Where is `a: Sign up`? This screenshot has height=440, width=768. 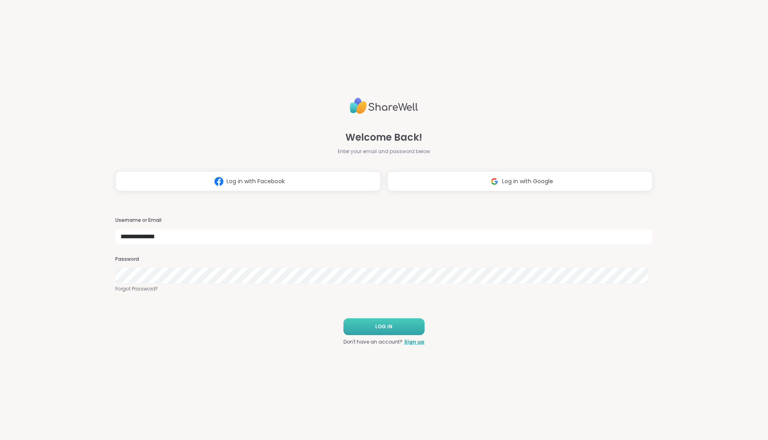 a: Sign up is located at coordinates (414, 342).